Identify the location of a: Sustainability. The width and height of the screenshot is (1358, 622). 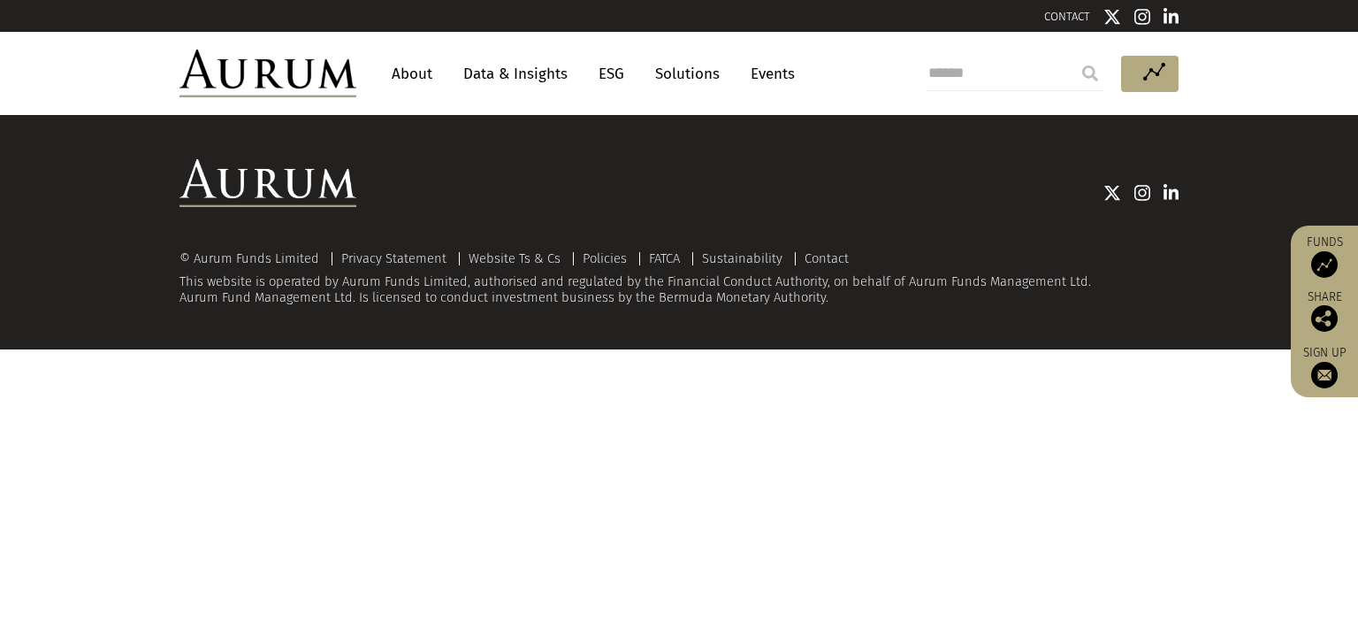
(742, 258).